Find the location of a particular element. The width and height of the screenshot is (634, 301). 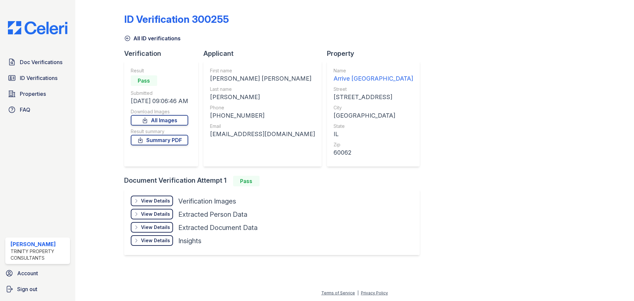

div: Result summary is located at coordinates (159, 131).